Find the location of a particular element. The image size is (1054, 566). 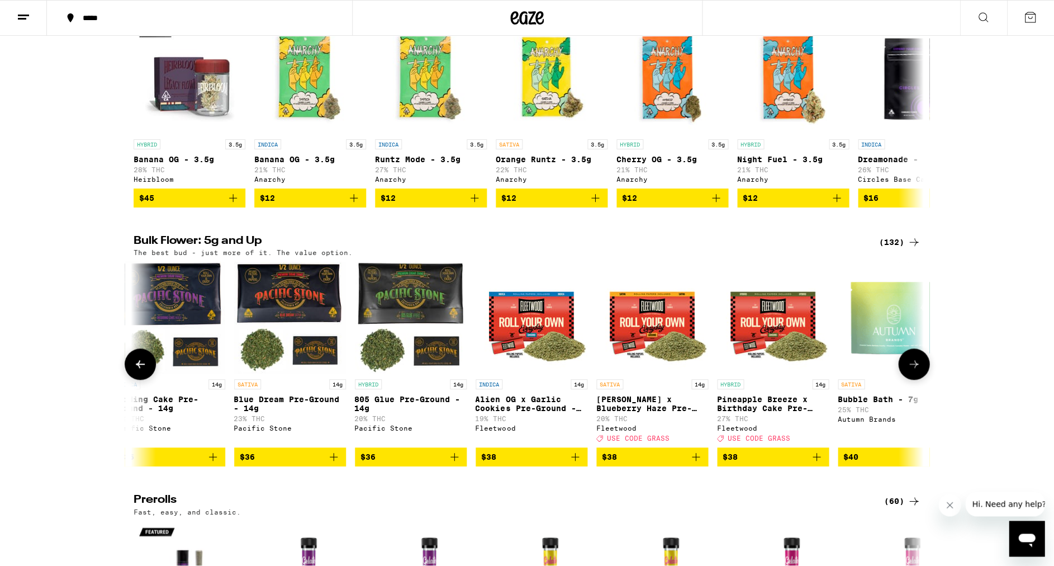

p: 25% THC is located at coordinates (894, 409).